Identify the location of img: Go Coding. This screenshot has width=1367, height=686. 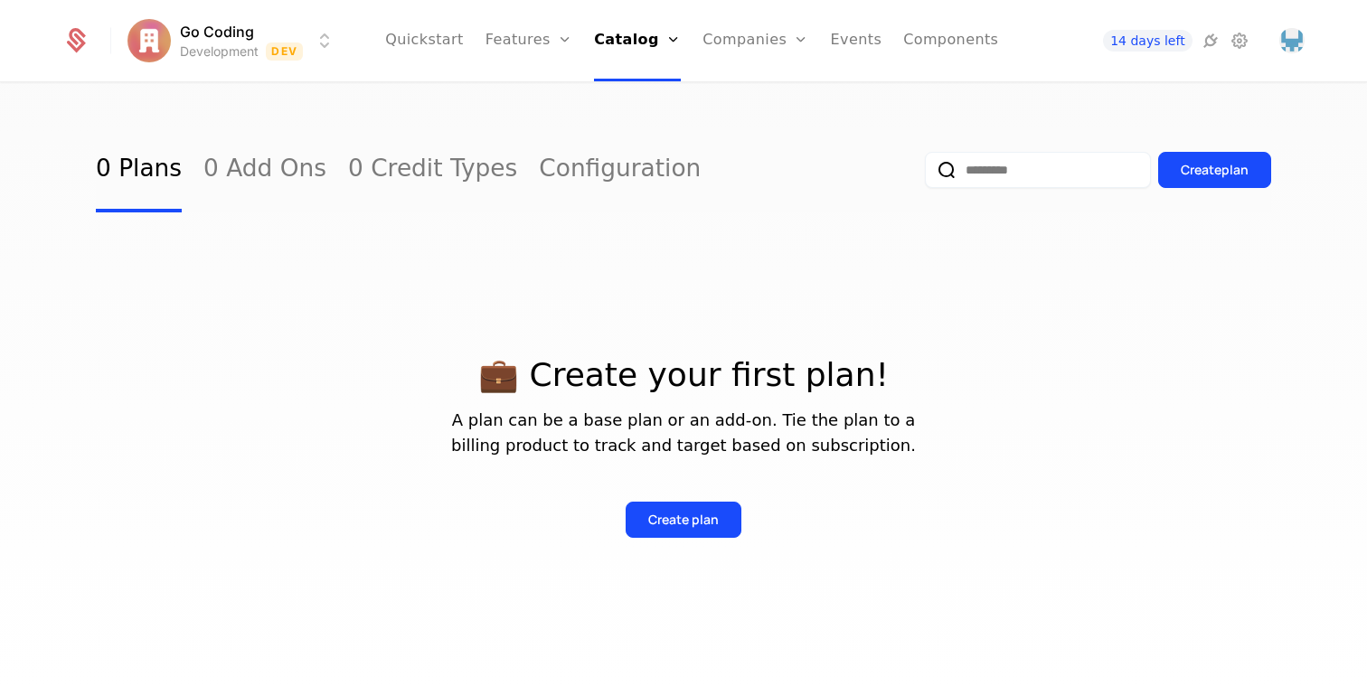
(149, 41).